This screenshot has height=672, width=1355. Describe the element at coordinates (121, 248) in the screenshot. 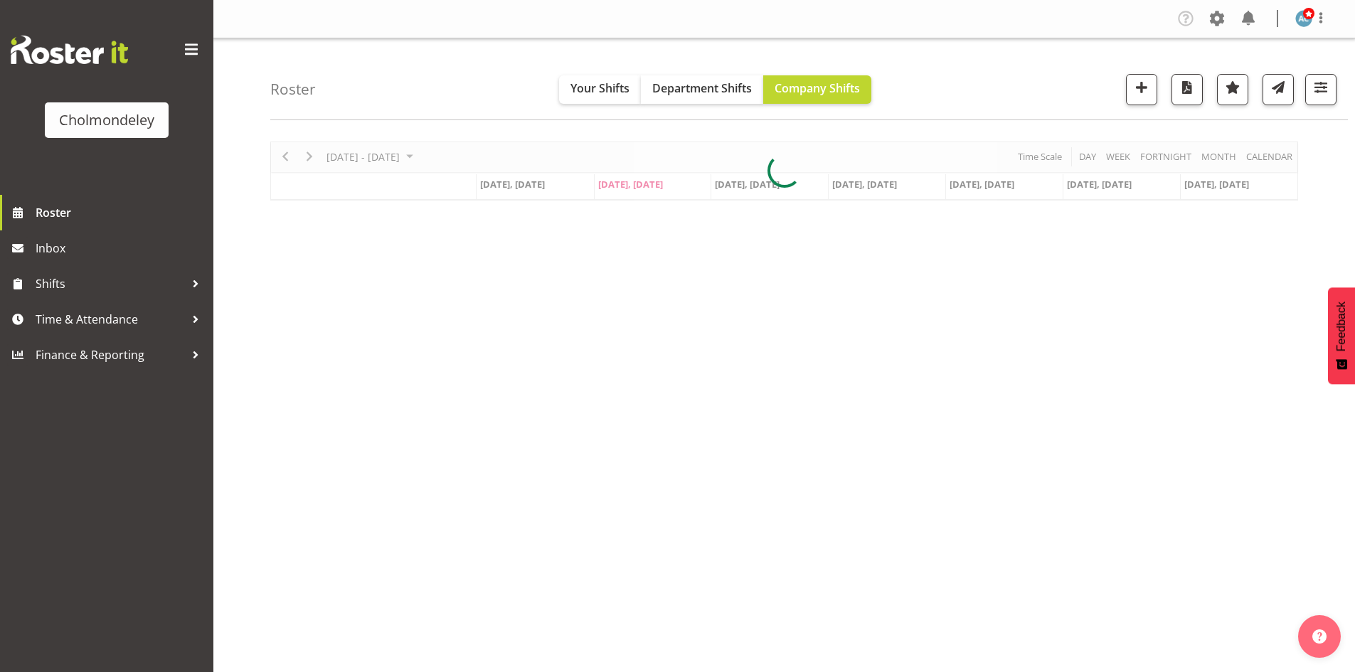

I see `span: Inbox` at that location.